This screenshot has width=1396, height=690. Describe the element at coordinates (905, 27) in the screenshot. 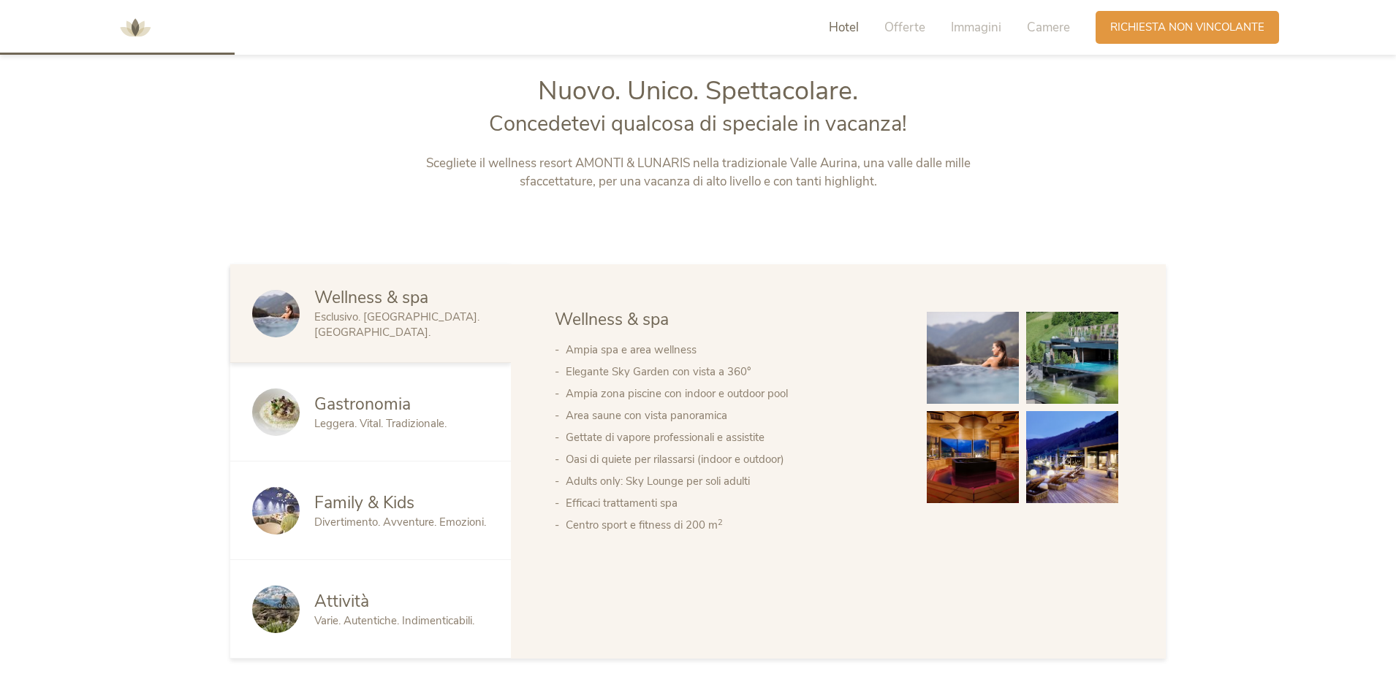

I see `span: Offerte` at that location.